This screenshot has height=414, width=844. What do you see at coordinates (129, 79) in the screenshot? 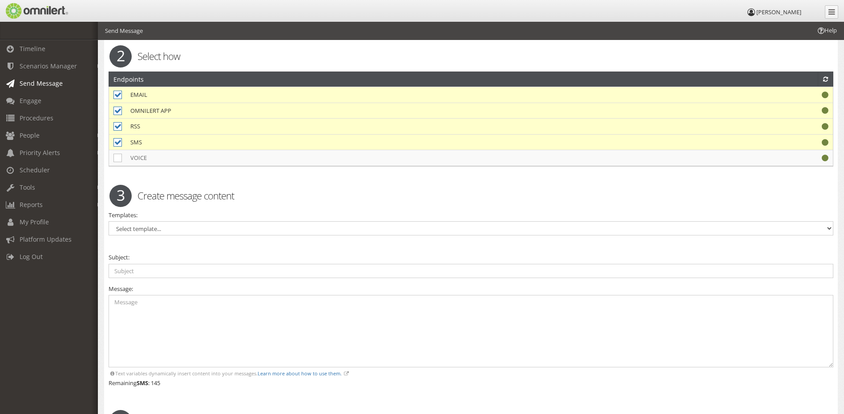
I see `h2: Endpoints` at bounding box center [129, 79].